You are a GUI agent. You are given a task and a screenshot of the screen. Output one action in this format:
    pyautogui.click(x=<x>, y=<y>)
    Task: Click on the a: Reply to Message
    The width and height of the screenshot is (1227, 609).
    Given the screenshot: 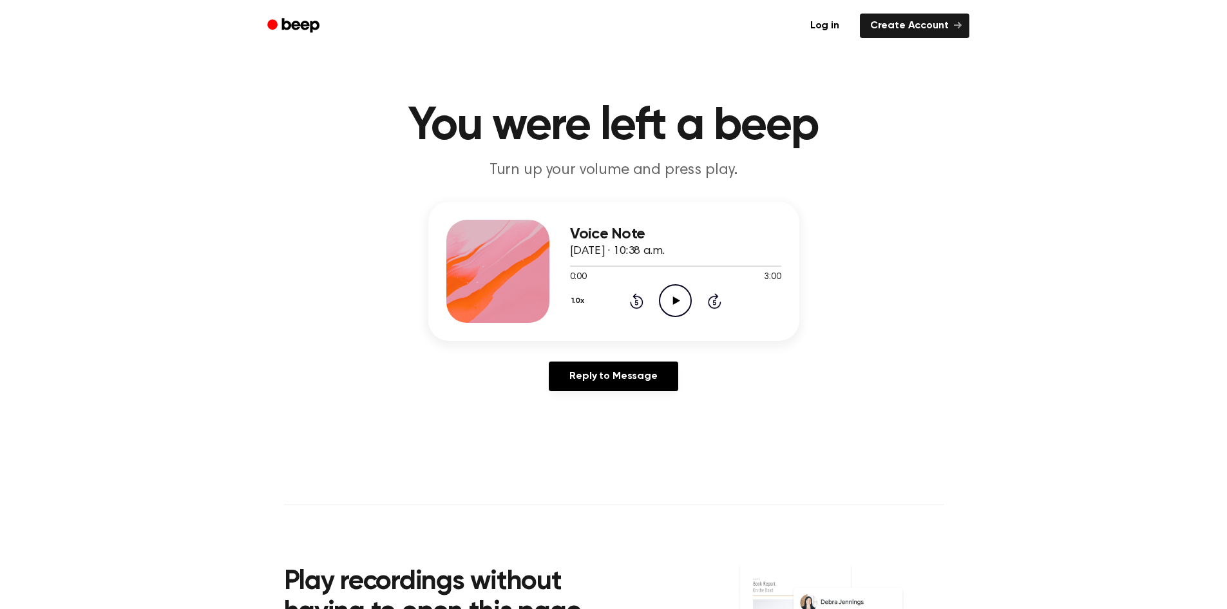 What is the action you would take?
    pyautogui.click(x=613, y=376)
    